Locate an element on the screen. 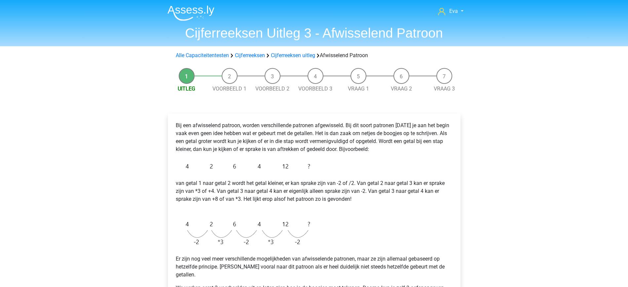 Image resolution: width=628 pixels, height=287 pixels. a: Voorbeeld 3 is located at coordinates (315, 89).